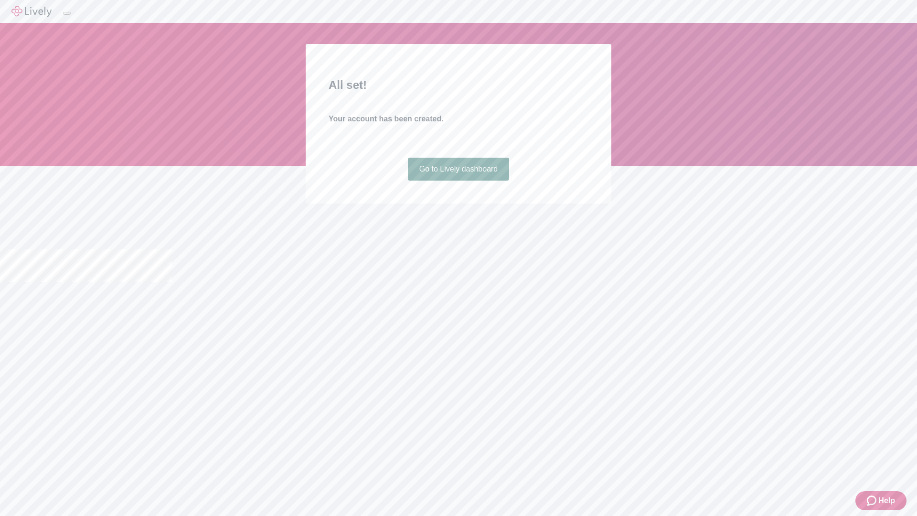  Describe the element at coordinates (458, 169) in the screenshot. I see `a: Go to Lively dashboard` at that location.